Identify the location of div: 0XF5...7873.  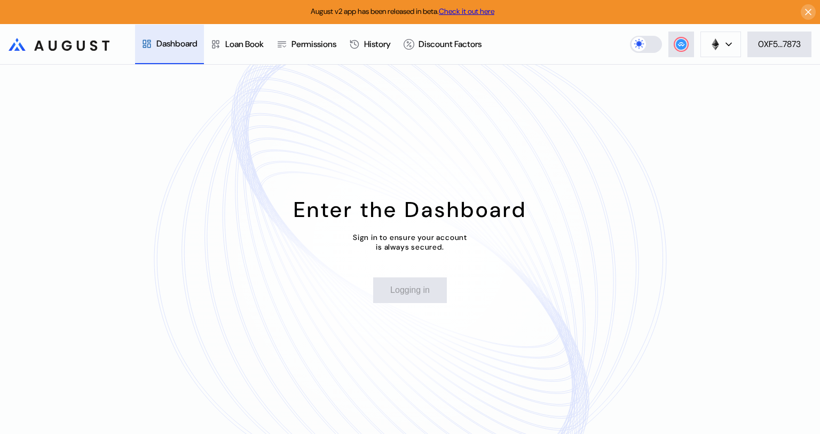
(779, 44).